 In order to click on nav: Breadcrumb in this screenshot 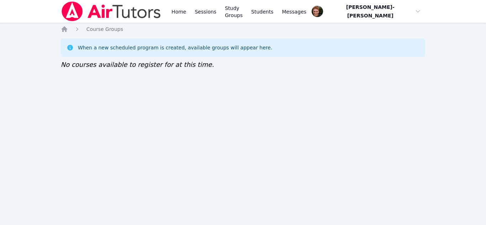, I will do `click(243, 29)`.